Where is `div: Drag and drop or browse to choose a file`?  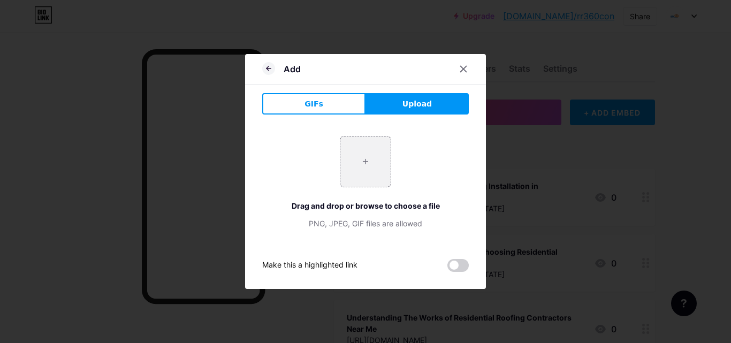
div: Drag and drop or browse to choose a file is located at coordinates (366, 206).